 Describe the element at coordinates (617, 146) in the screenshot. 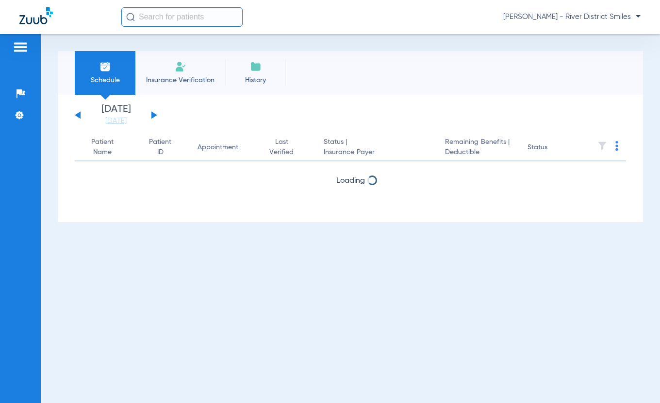

I see `img: group-dot-blue.svg` at that location.